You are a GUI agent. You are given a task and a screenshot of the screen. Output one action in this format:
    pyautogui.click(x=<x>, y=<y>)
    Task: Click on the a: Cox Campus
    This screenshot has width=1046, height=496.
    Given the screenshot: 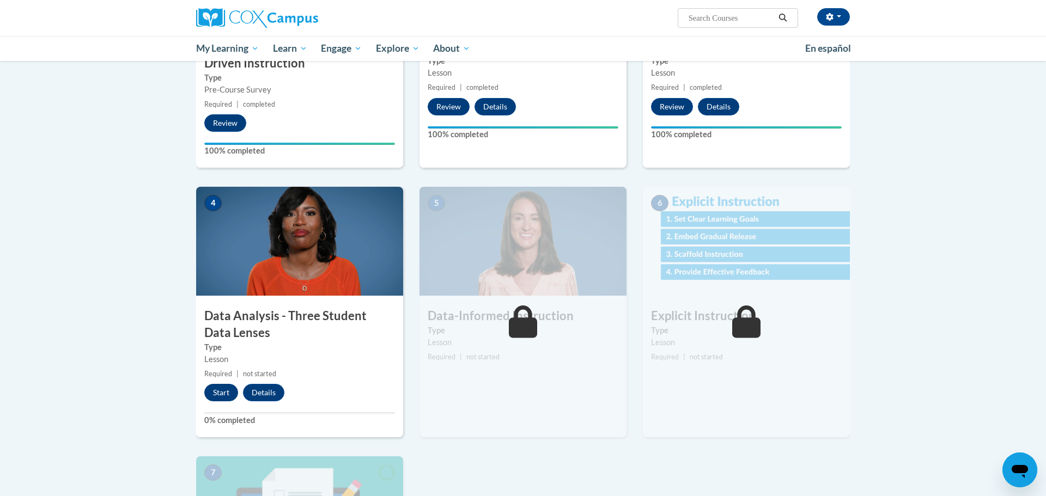 What is the action you would take?
    pyautogui.click(x=300, y=18)
    